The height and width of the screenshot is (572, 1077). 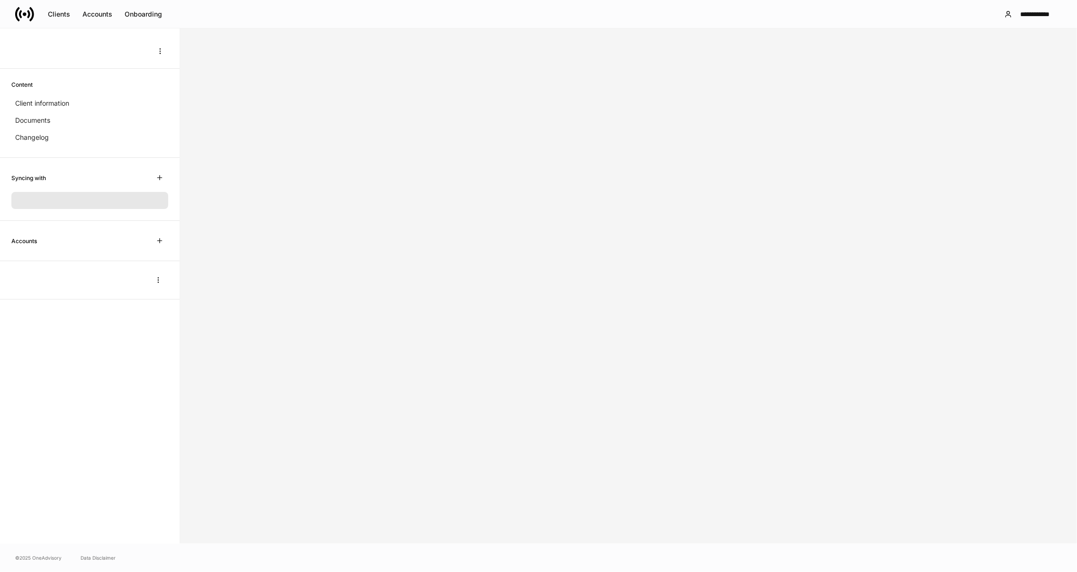 I want to click on div: Clients, so click(x=59, y=14).